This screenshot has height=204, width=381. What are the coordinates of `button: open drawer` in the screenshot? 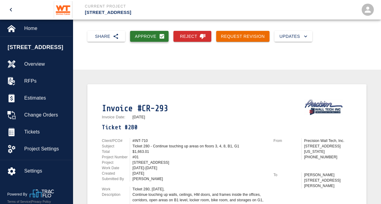 It's located at (11, 10).